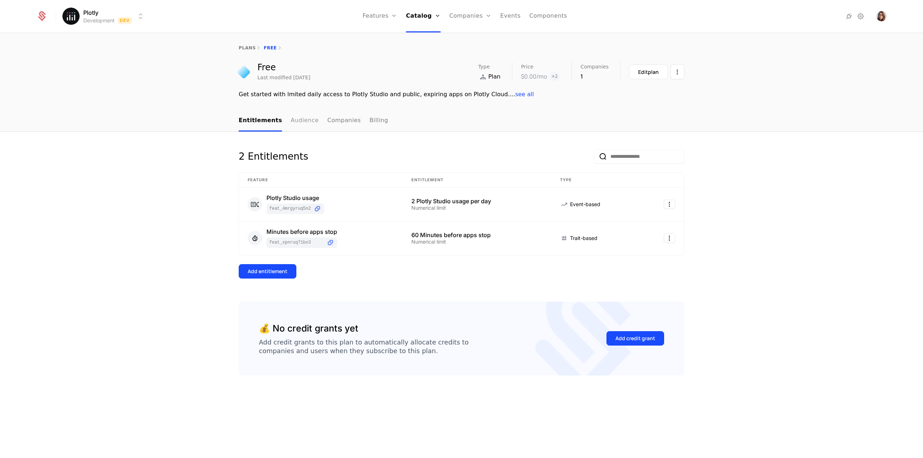  Describe the element at coordinates (290, 209) in the screenshot. I see `span: feat_4MRgYRUQ5N2` at that location.